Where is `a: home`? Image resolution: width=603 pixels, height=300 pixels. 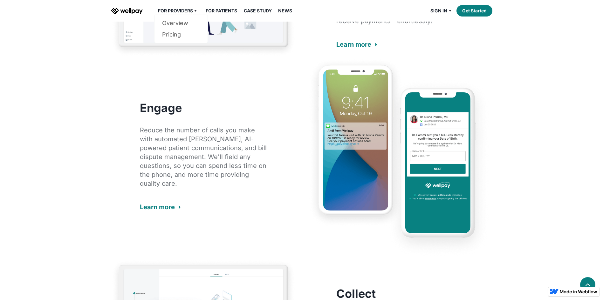 a: home is located at coordinates (127, 11).